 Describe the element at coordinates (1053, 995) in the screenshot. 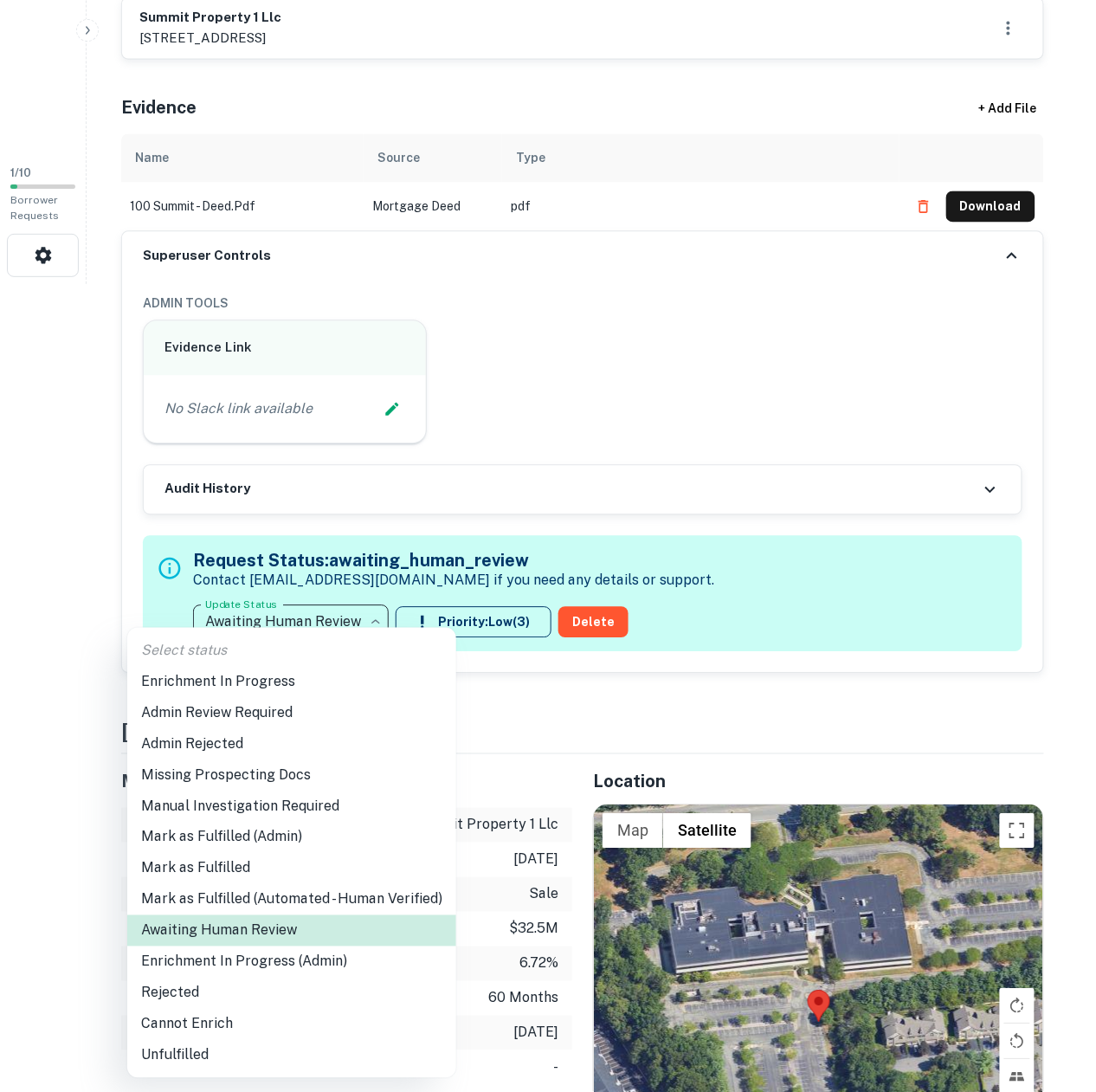

I see `div: Chat Widget` at that location.